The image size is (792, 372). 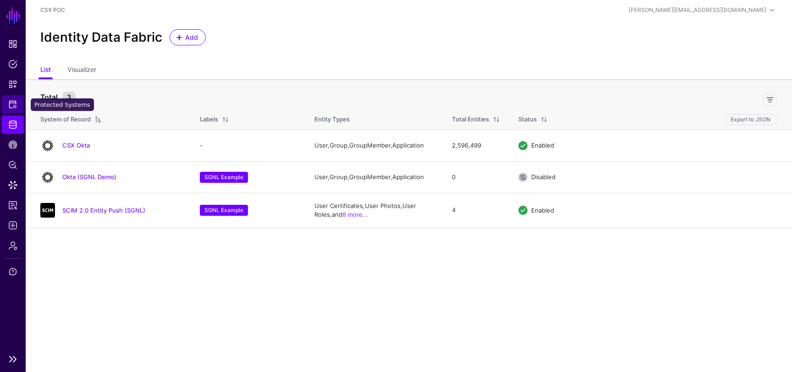 What do you see at coordinates (101, 38) in the screenshot?
I see `h2: Identity Data Fabric` at bounding box center [101, 38].